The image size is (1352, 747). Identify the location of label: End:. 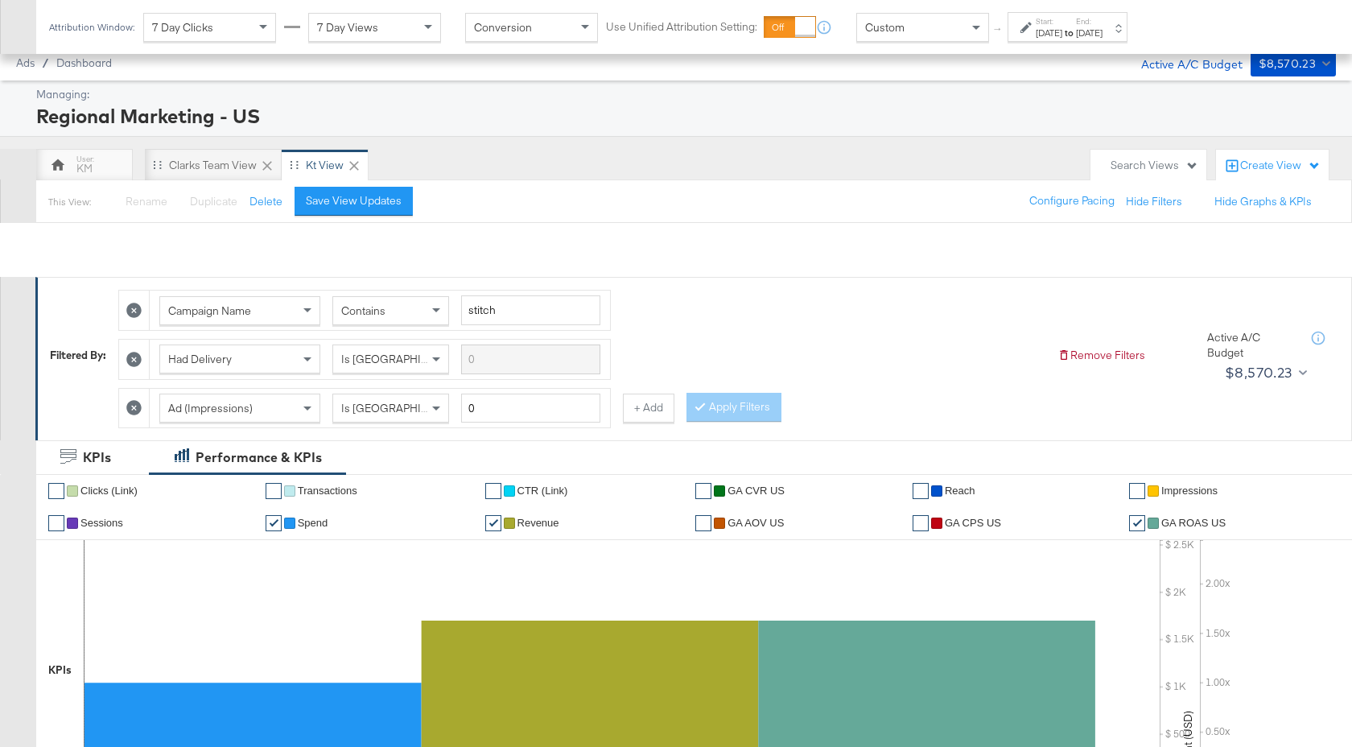
(1089, 21).